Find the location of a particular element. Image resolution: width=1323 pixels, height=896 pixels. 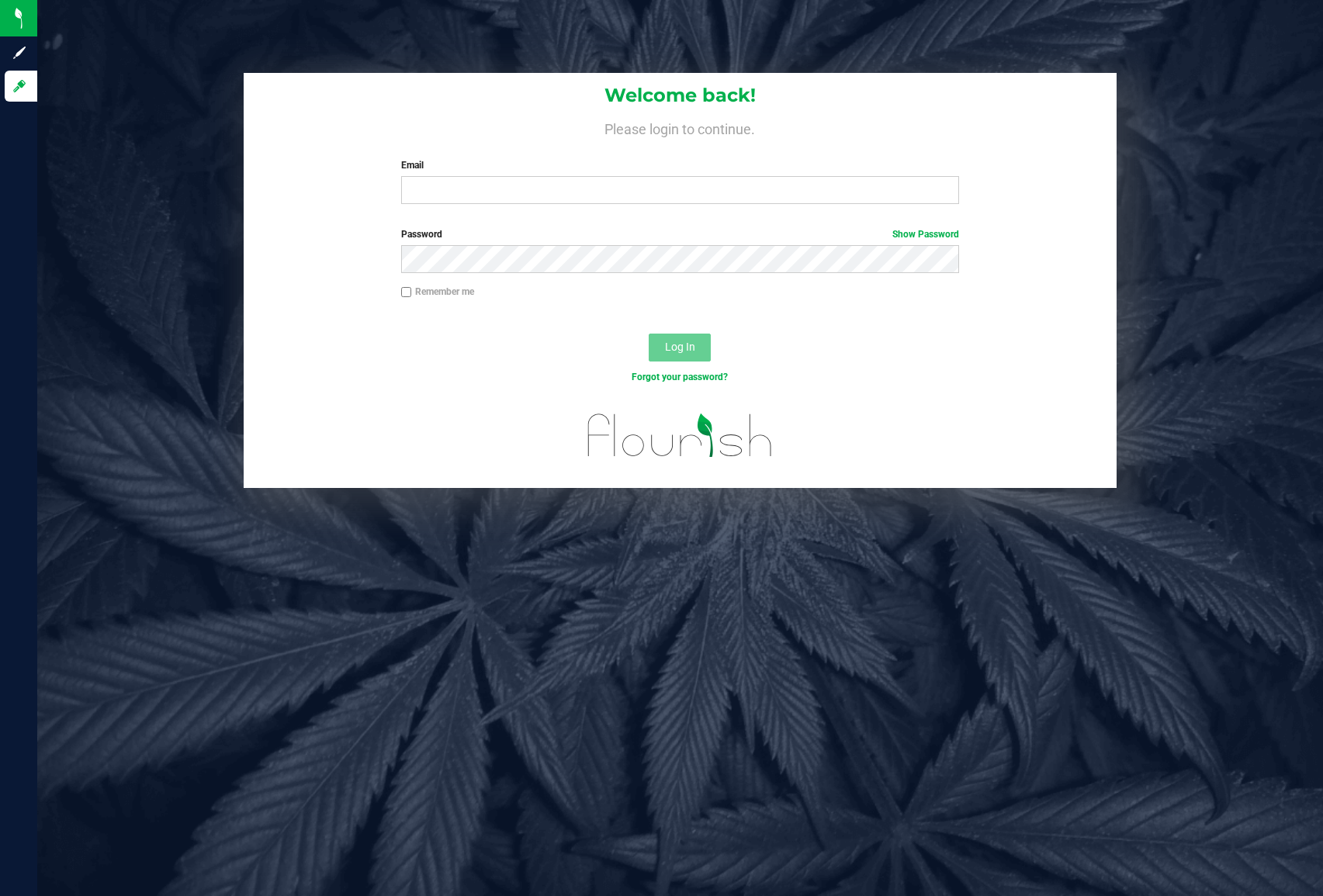

span: Log In is located at coordinates (679, 347).